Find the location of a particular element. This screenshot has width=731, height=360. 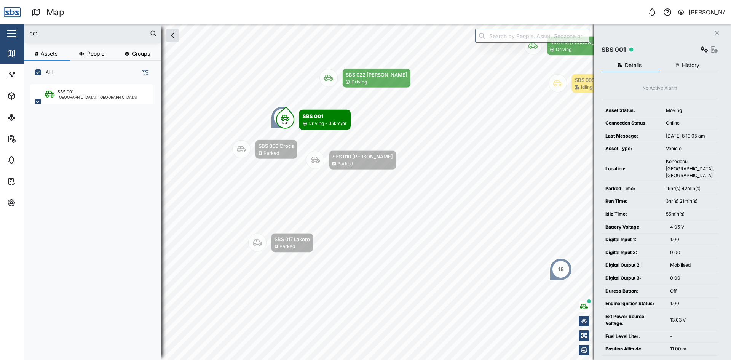

div: Mobilised is located at coordinates (692, 265).